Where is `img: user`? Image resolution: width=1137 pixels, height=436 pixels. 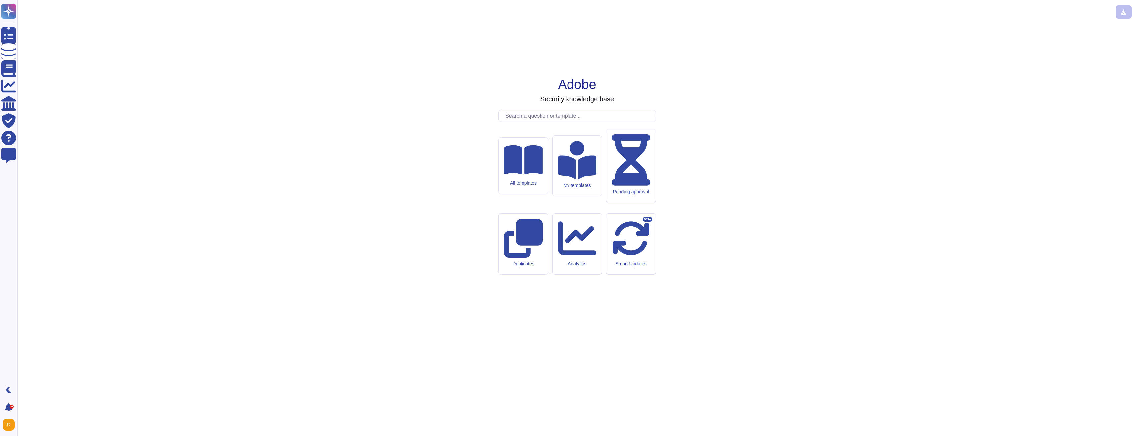
img: user is located at coordinates (9, 424).